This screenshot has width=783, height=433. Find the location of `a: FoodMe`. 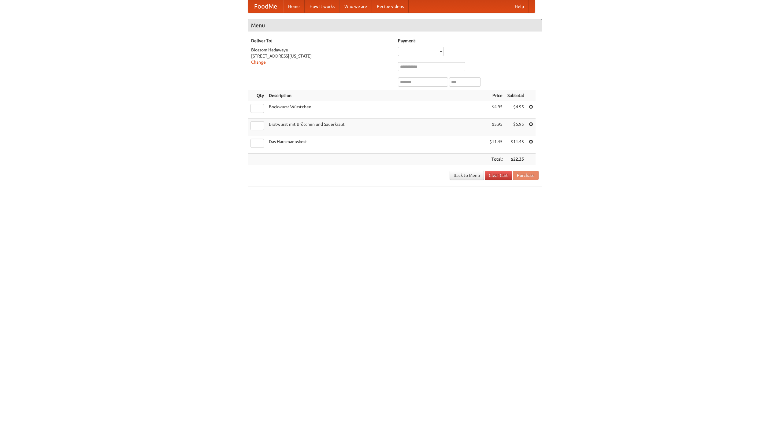

a: FoodMe is located at coordinates (266, 6).